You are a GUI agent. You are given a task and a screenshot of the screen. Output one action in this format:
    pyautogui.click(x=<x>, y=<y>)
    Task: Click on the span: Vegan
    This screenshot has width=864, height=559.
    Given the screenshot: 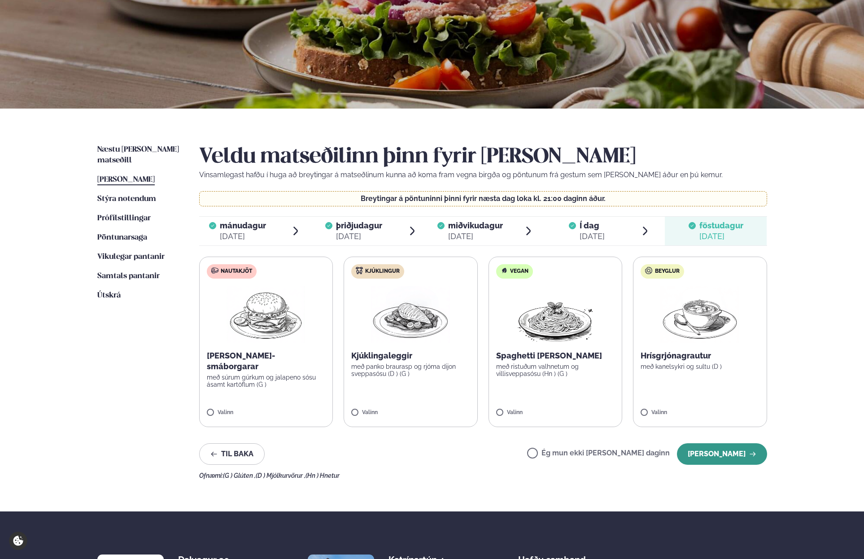 What is the action you would take?
    pyautogui.click(x=519, y=271)
    